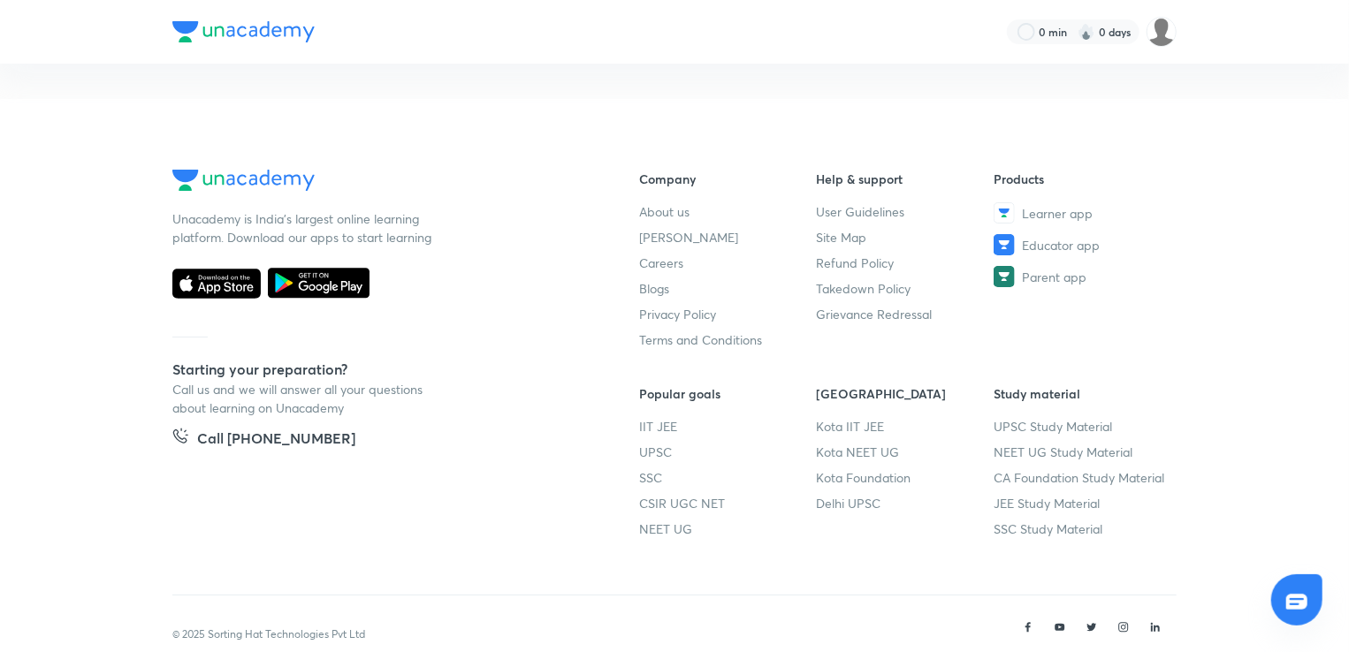 This screenshot has width=1349, height=652. What do you see at coordinates (1082, 529) in the screenshot?
I see `a: SSC Study Material` at bounding box center [1082, 529].